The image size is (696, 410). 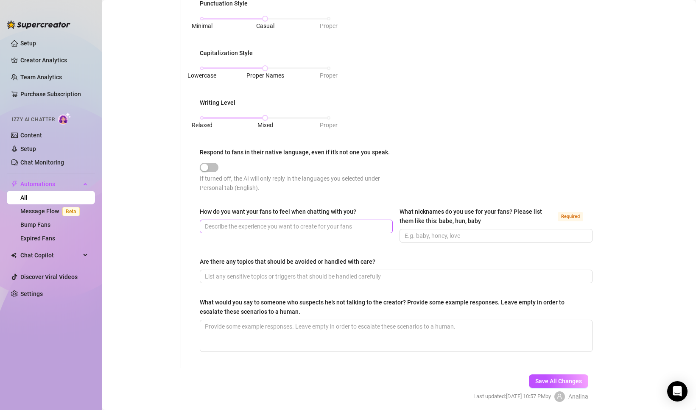 What do you see at coordinates (14, 255) in the screenshot?
I see `img: Chat Copilot` at bounding box center [14, 255].